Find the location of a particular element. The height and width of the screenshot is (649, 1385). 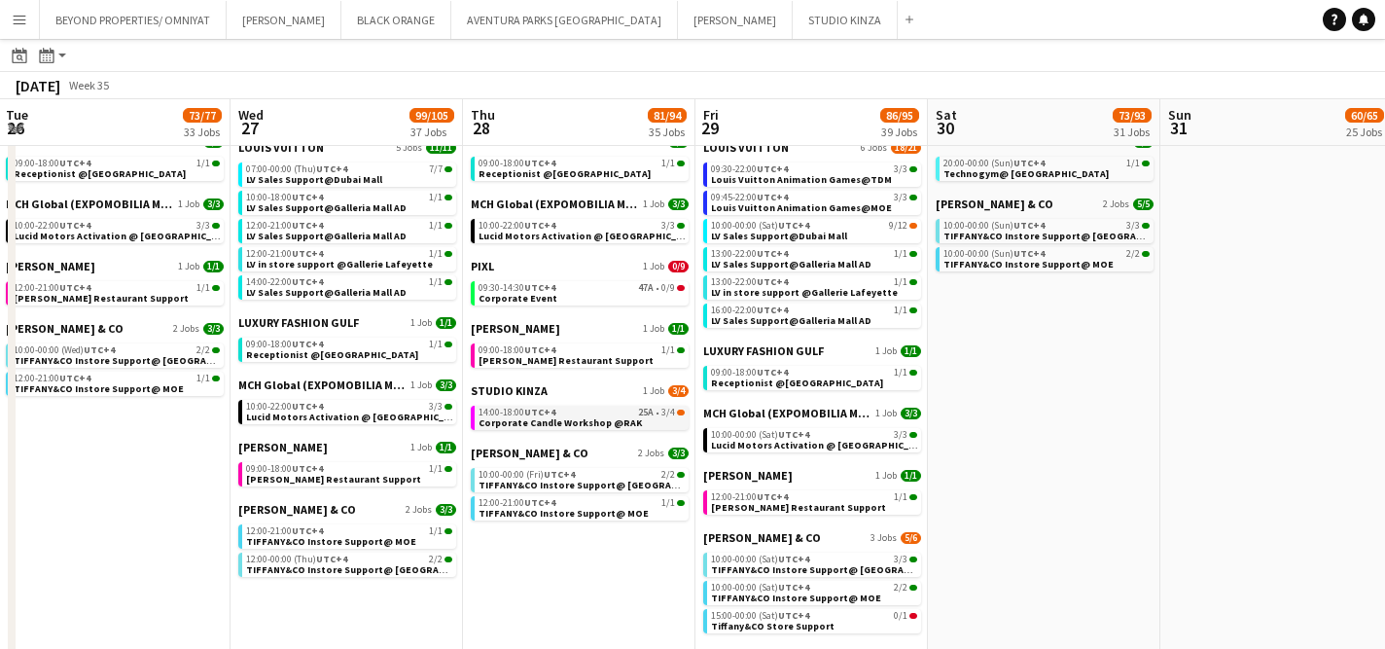

div: PIXL1 Job0/909:30-14:30UTC+447A•0/9Corporate Event is located at coordinates (580, 290).